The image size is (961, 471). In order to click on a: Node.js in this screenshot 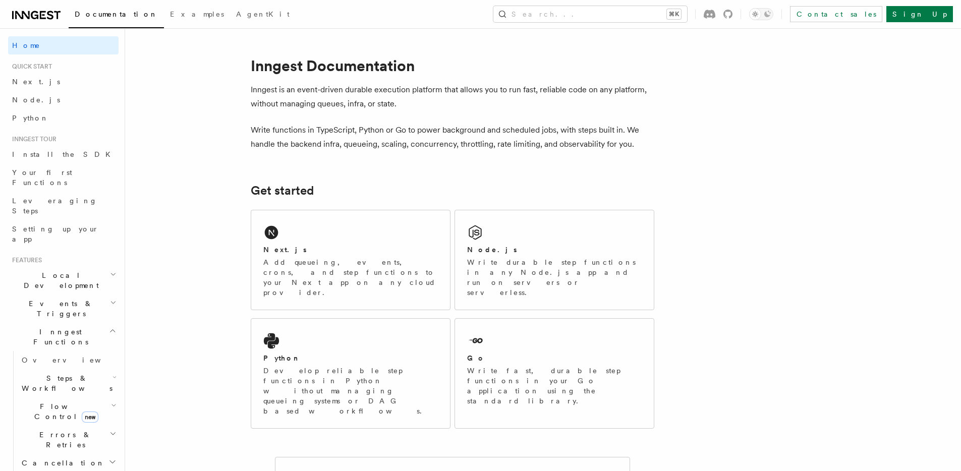, I will do `click(63, 100)`.